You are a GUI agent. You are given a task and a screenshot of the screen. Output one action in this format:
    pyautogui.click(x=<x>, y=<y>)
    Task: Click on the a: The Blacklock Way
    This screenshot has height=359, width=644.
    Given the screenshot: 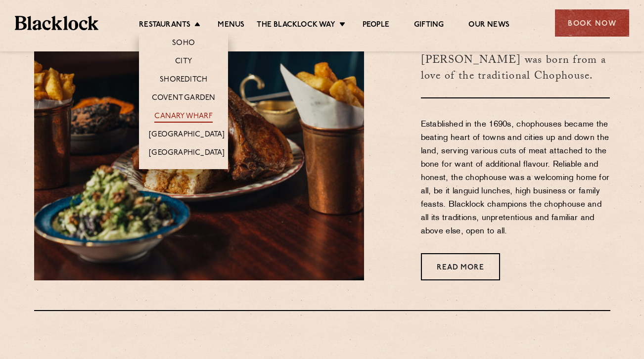 What is the action you would take?
    pyautogui.click(x=296, y=26)
    